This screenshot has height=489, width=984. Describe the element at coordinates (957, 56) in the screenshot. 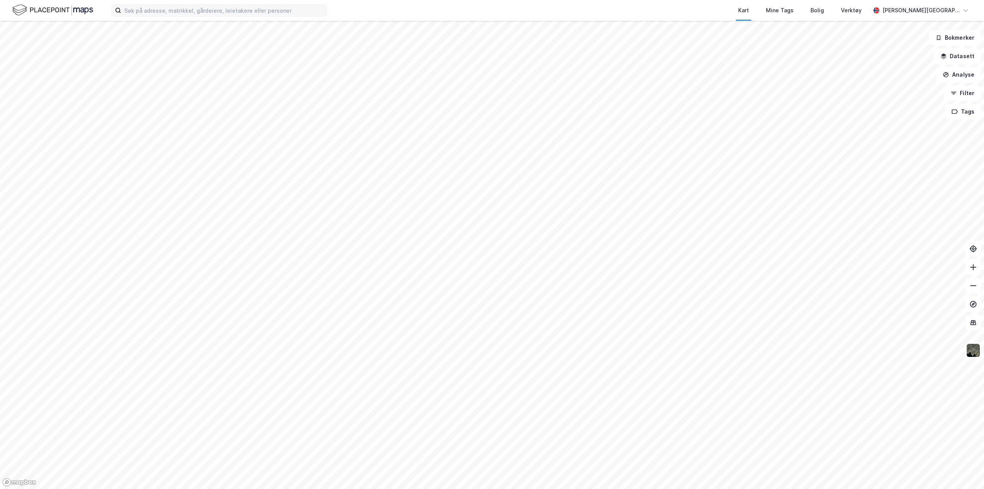

I see `button: Datasett` at that location.